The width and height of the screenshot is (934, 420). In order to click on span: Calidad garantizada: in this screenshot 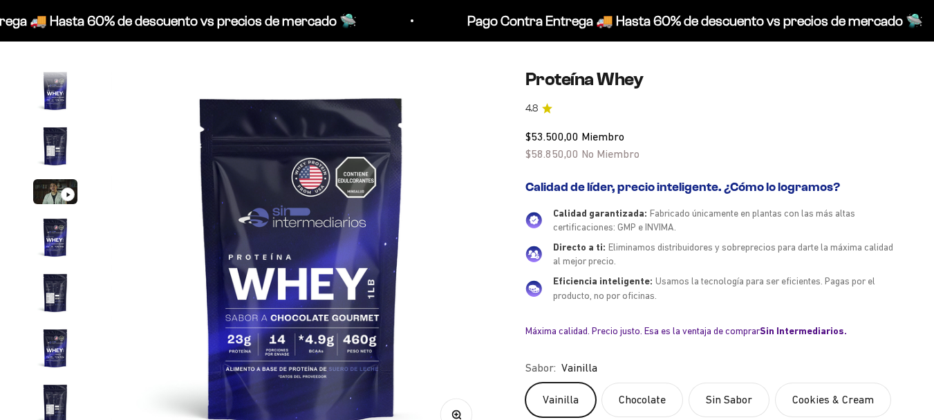, I will do `click(600, 213)`.